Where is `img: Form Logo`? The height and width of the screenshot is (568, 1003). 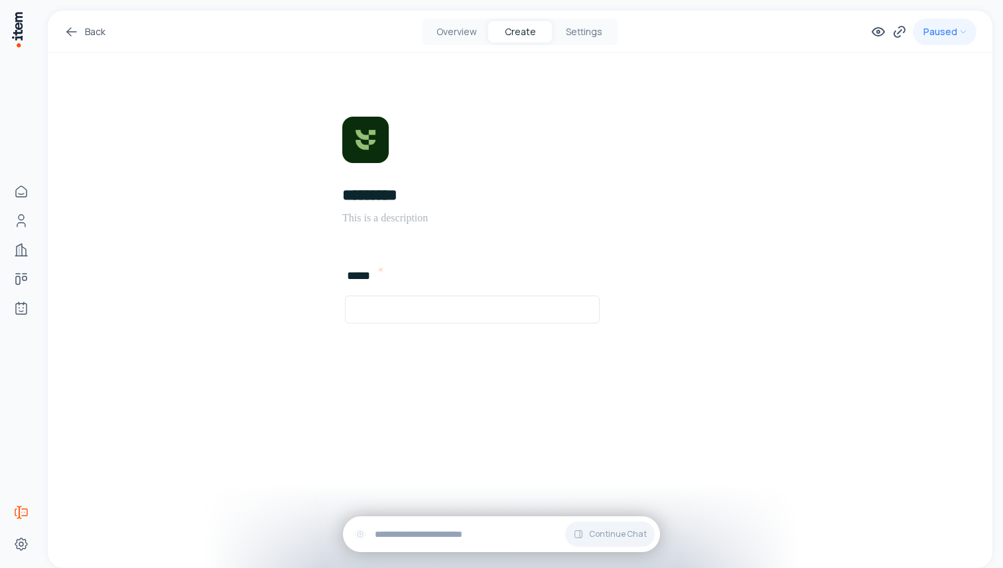 img: Form Logo is located at coordinates (365, 140).